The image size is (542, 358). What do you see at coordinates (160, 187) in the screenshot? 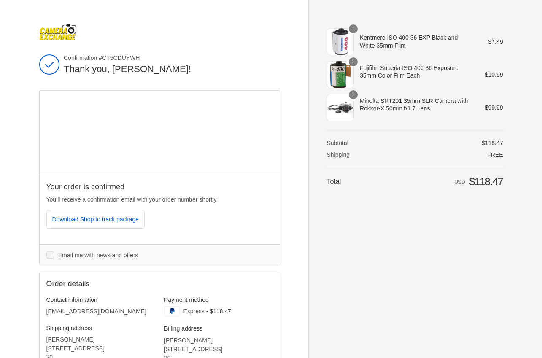
I see `h2: Your order is confirmed` at bounding box center [160, 187].